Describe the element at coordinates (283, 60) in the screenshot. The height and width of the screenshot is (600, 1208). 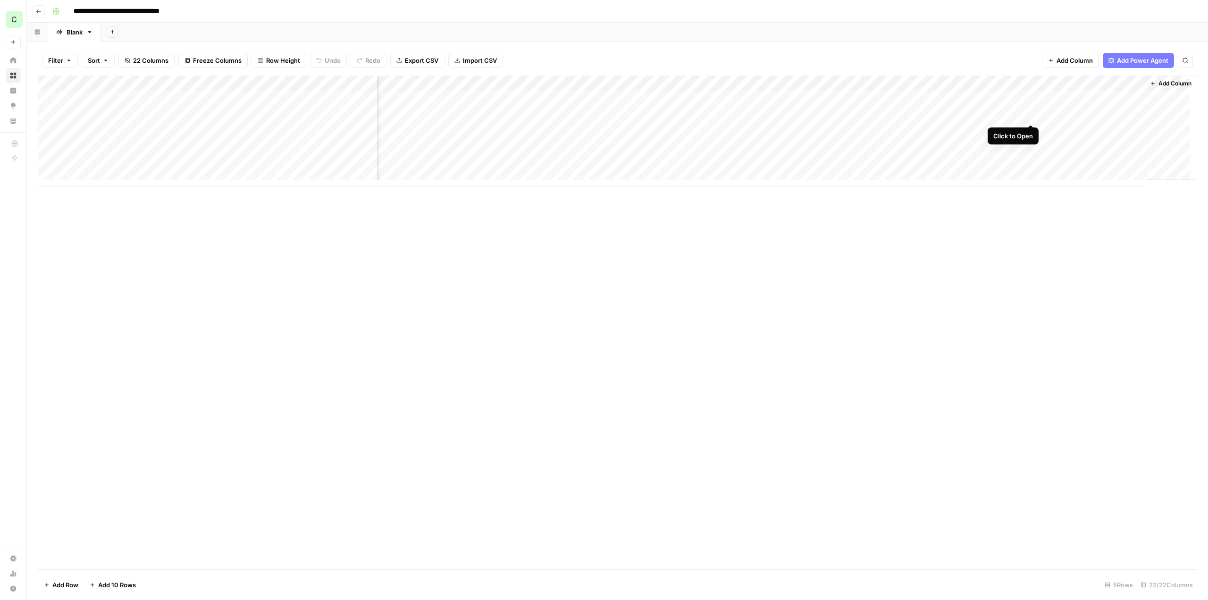
I see `span: Row Height` at that location.